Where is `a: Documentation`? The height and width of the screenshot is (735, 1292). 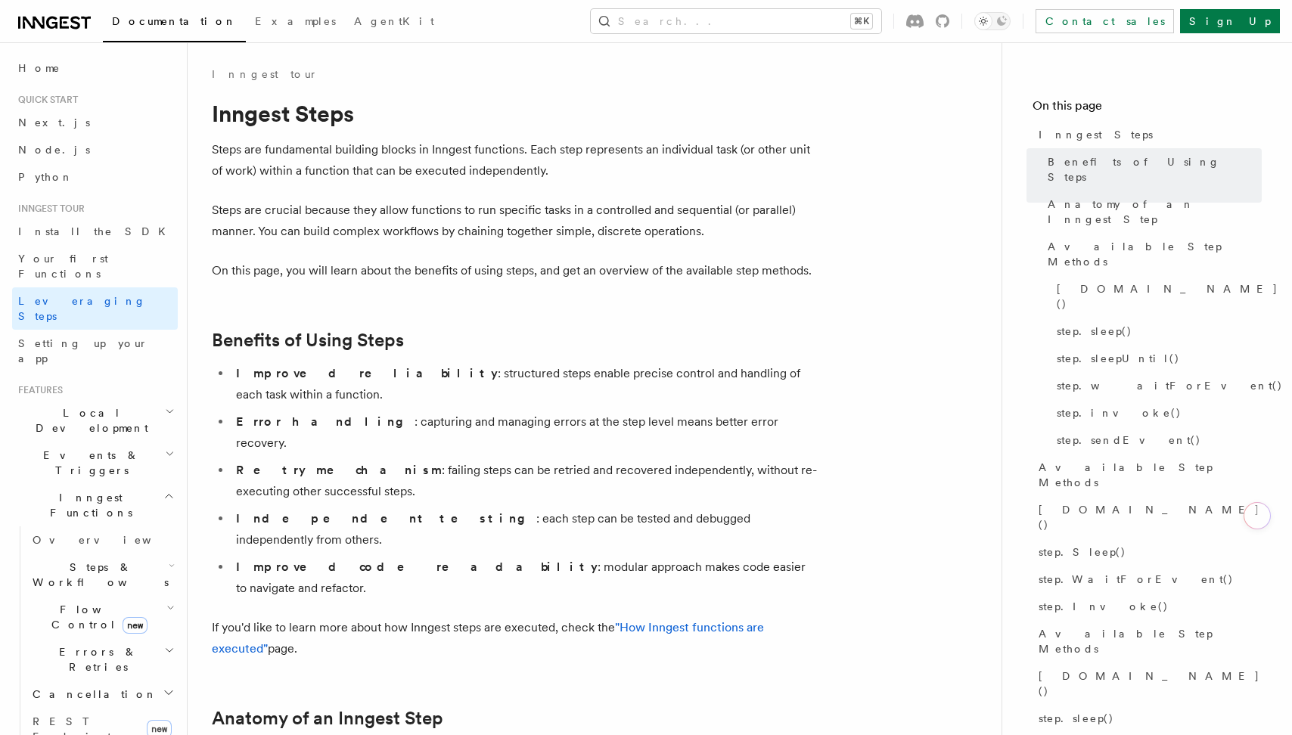
a: Documentation is located at coordinates (174, 23).